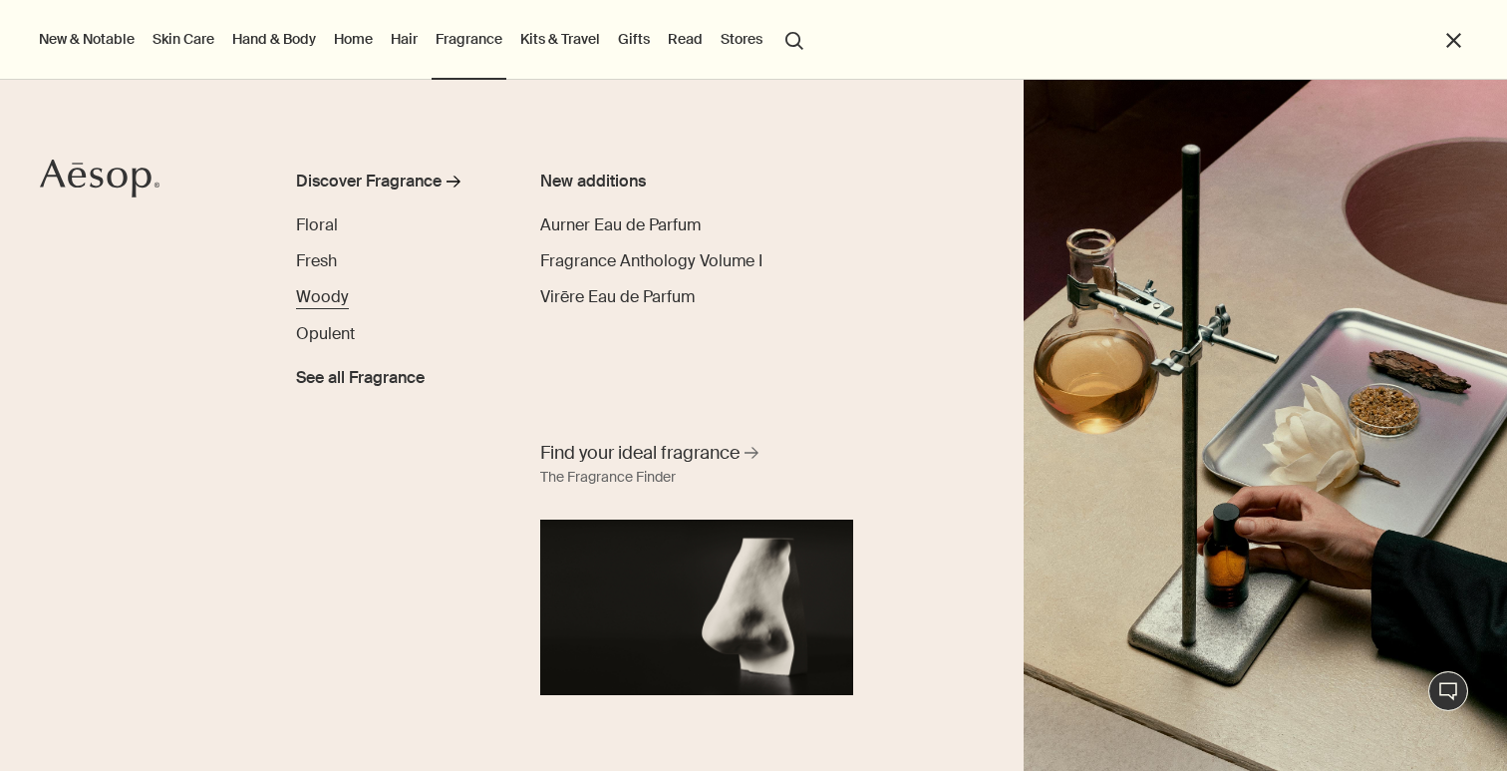  I want to click on a: Discover Fragrance, so click(395, 185).